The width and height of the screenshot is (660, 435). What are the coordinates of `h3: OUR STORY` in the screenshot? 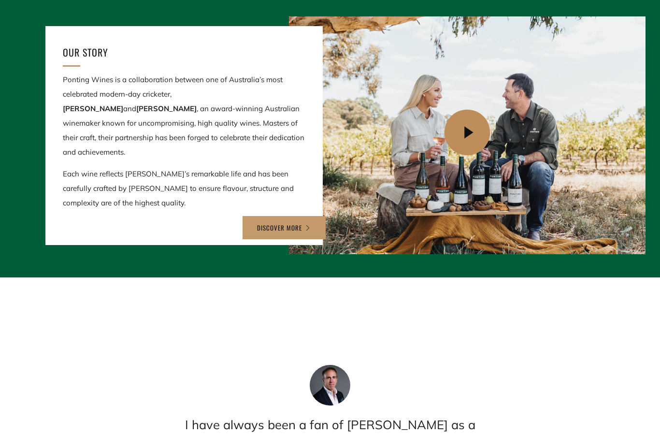 It's located at (184, 52).